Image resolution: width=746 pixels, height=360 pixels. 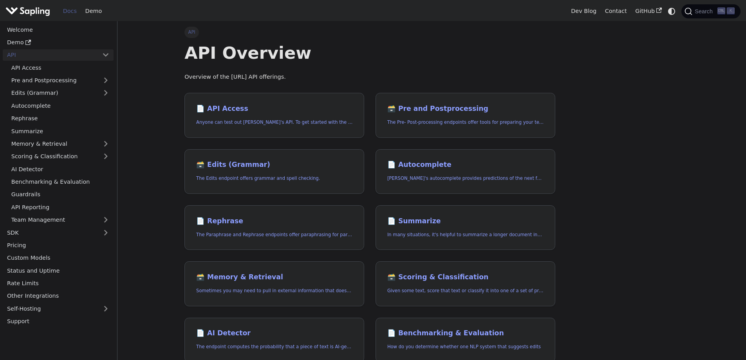 I want to click on button: Collapse sidebar category 'API', so click(x=106, y=55).